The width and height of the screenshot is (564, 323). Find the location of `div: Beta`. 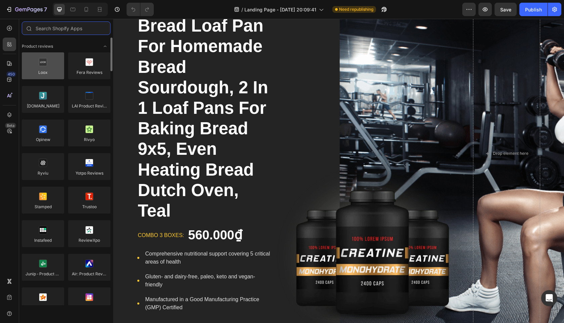

div: Beta is located at coordinates (10, 125).